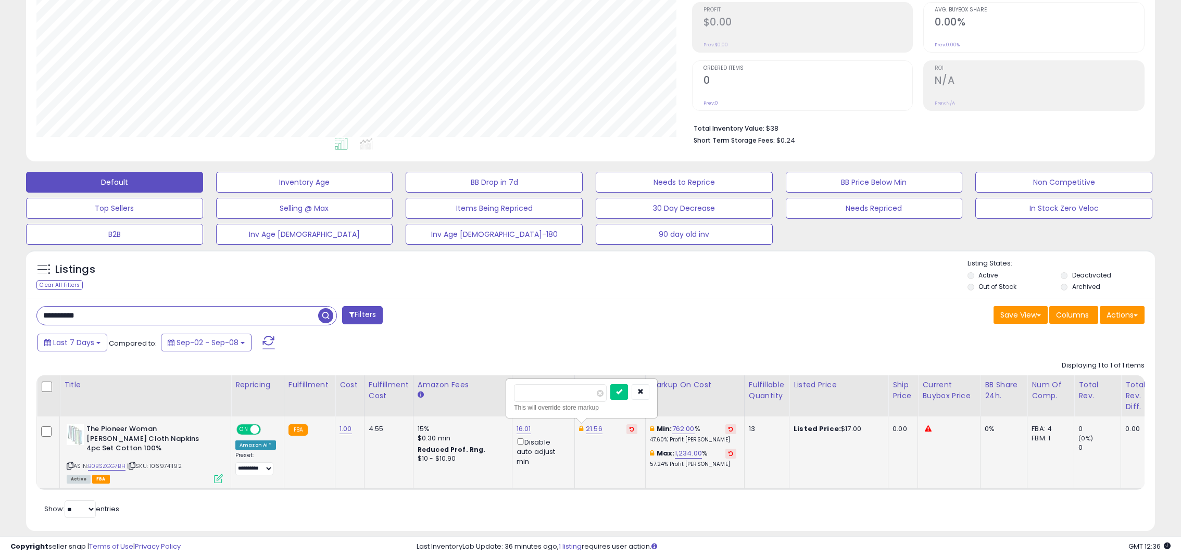 This screenshot has height=557, width=1181. What do you see at coordinates (75, 435) in the screenshot?
I see `img: 41uGMX4zUCL._SL40_.jpg` at bounding box center [75, 435].